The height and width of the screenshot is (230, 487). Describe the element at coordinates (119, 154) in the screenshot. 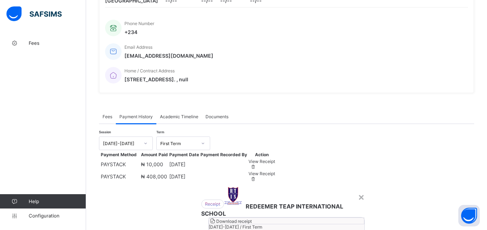

I see `th: Payment Method` at that location.